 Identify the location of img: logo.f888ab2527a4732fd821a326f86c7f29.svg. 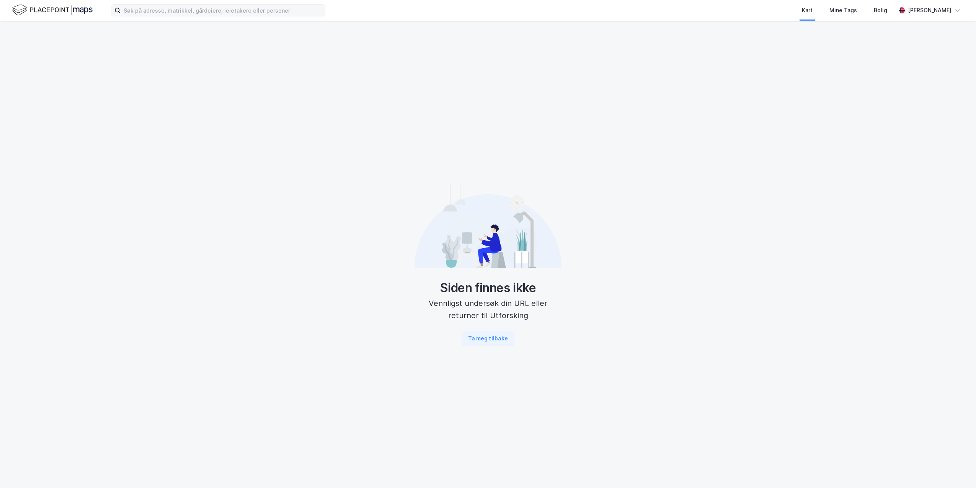
(52, 10).